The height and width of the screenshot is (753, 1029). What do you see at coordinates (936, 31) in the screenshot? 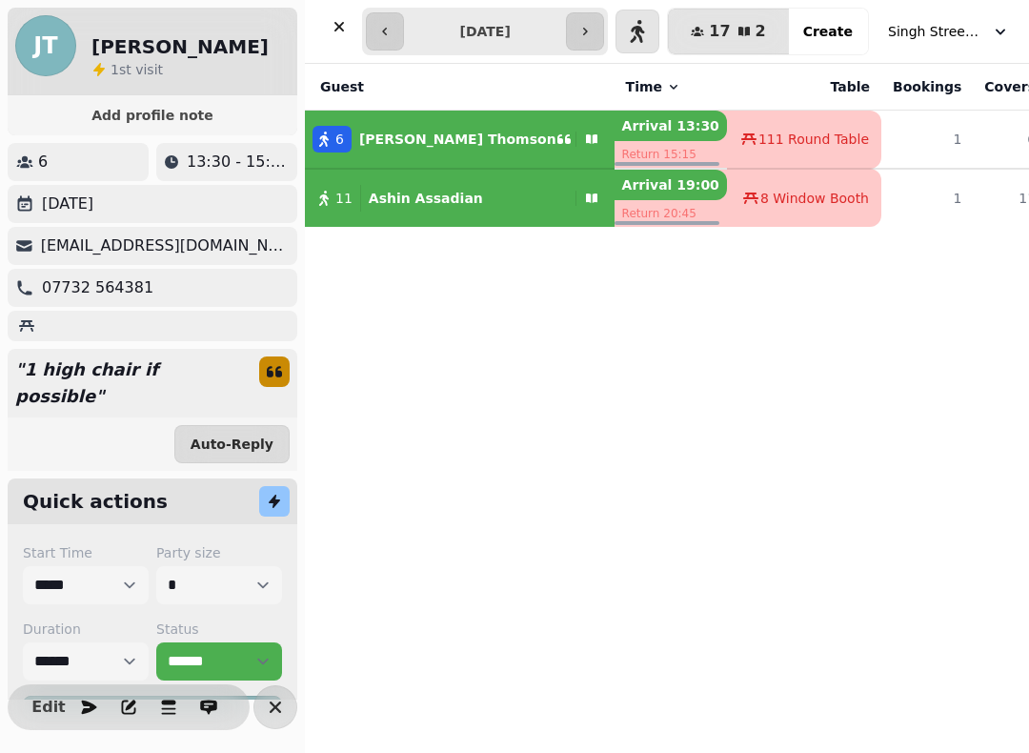
I see `span: Singh Street Bruntsfield` at bounding box center [936, 31].